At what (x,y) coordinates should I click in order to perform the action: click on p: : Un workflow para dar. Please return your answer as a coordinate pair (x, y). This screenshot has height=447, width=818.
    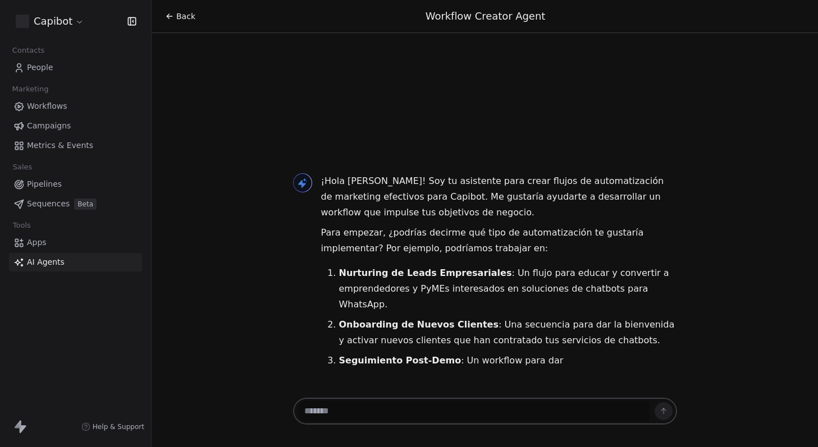
    Looking at the image, I should click on (508, 361).